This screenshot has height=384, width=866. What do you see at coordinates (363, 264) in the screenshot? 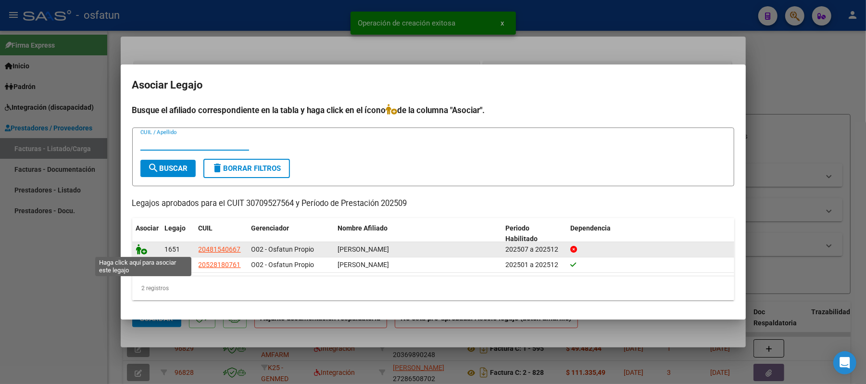
I see `span: CORIA BENJAMIN` at bounding box center [363, 264].